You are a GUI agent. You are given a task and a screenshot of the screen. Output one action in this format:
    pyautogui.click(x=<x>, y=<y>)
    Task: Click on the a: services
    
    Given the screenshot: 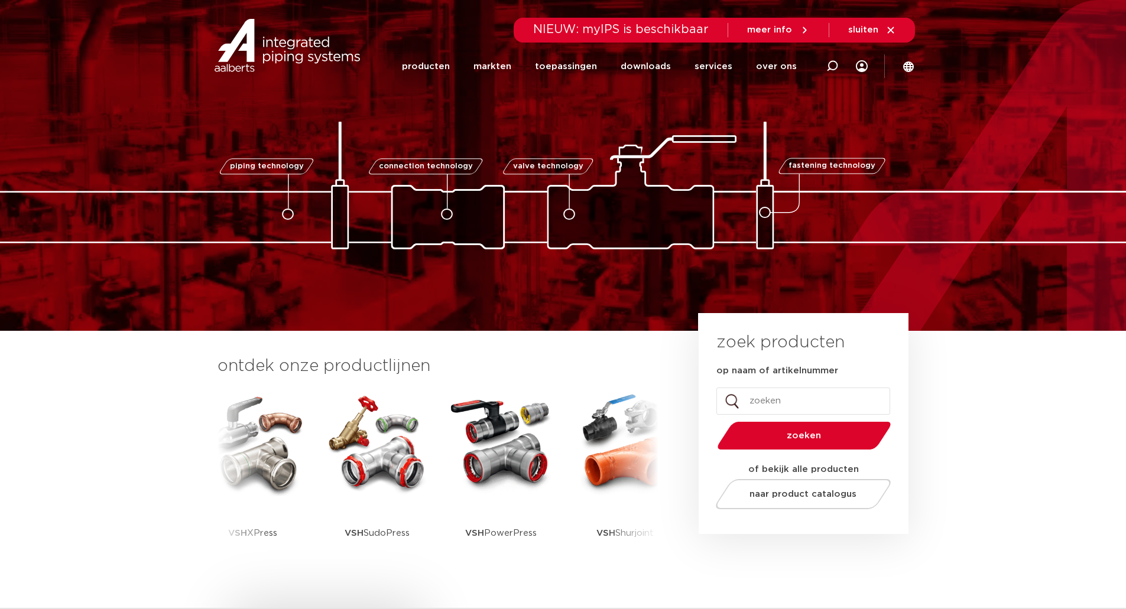 What is the action you would take?
    pyautogui.click(x=713, y=66)
    